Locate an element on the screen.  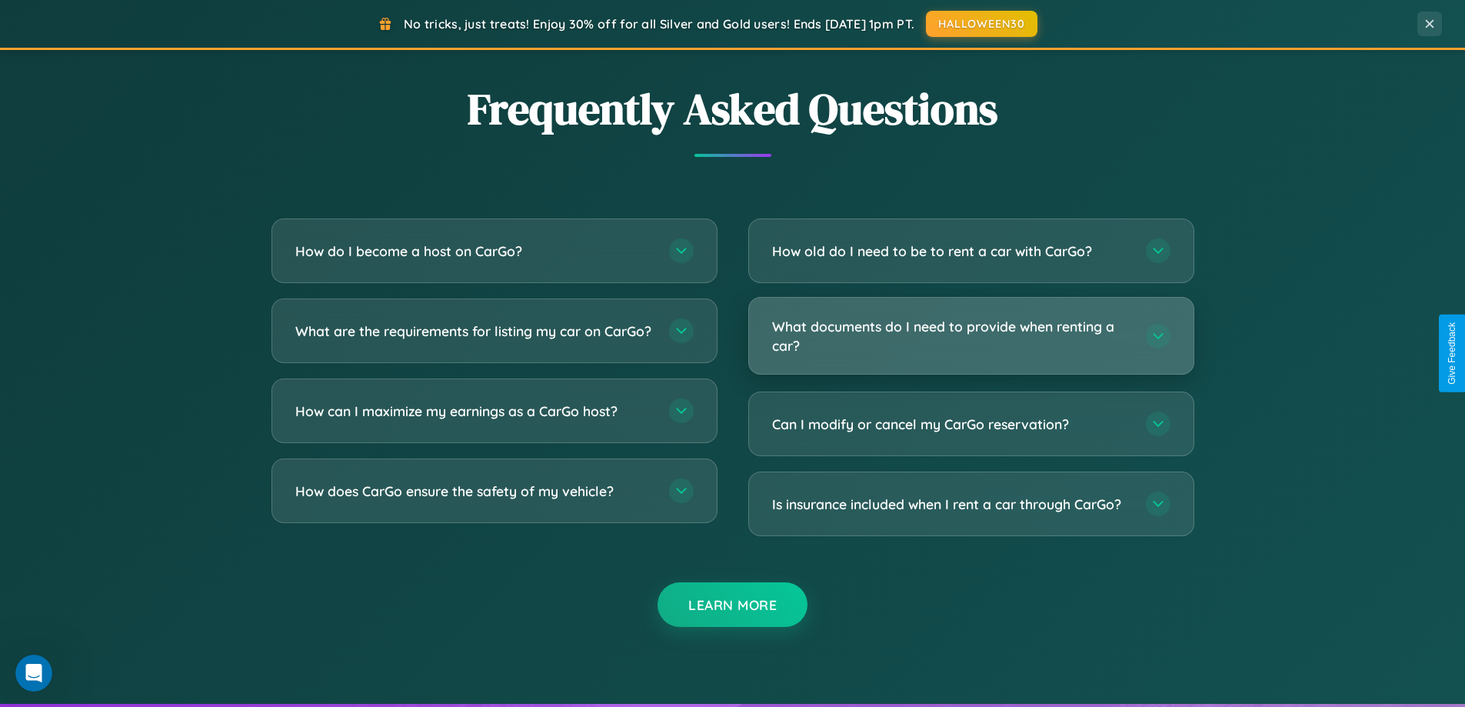
h3: What documents do I need to provide when renting a car? is located at coordinates (952, 335).